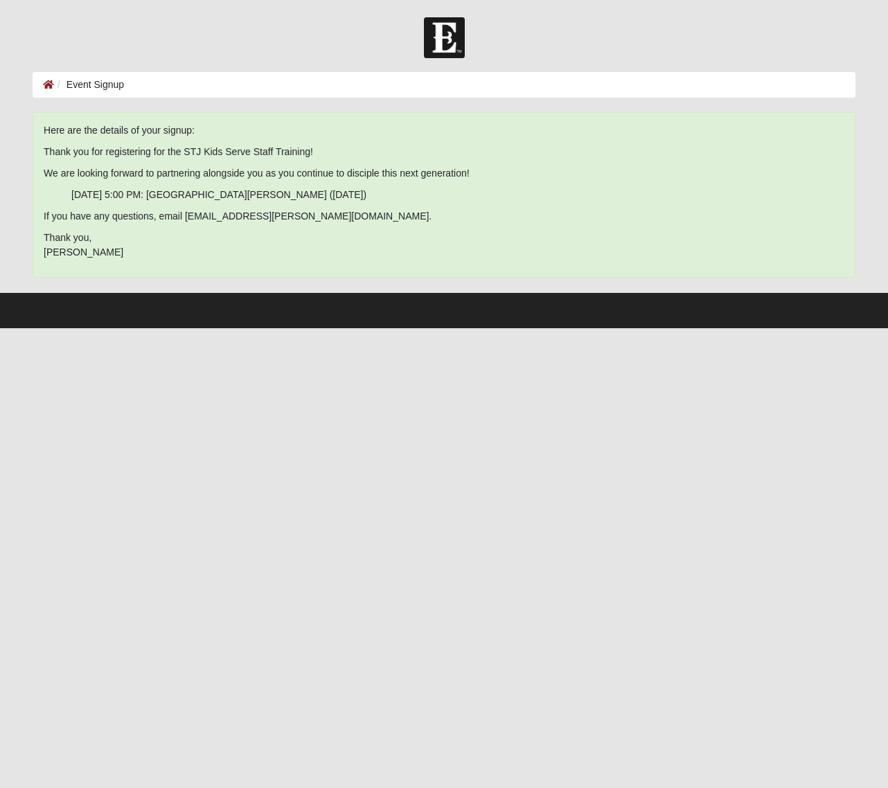 The image size is (888, 788). What do you see at coordinates (444, 173) in the screenshot?
I see `p: We are looking forward to partnering alongside you as you continue to disciple this next generation!` at bounding box center [444, 173].